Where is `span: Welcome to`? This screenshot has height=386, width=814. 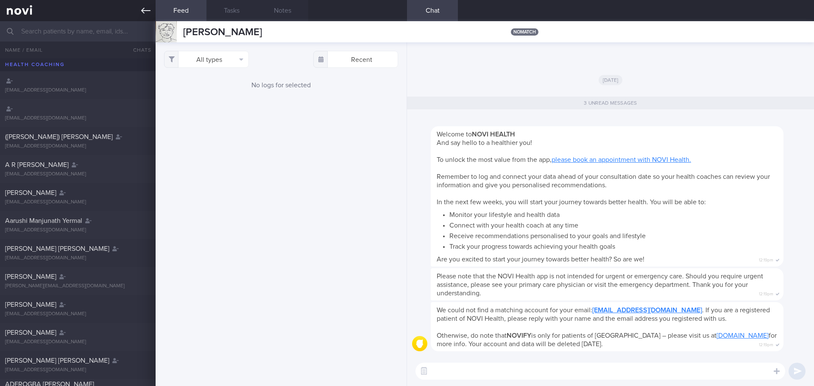
span: Welcome to is located at coordinates (475, 134).